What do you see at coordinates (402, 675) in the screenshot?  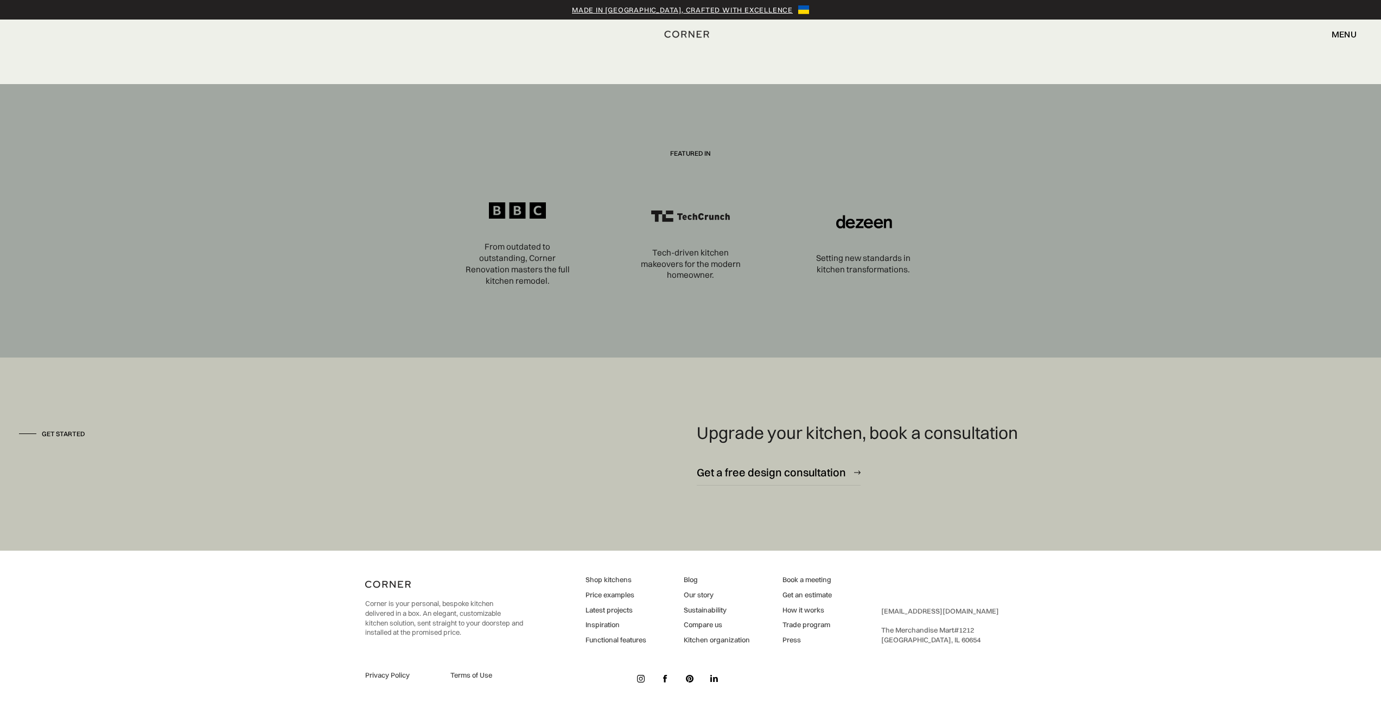 I see `a: Privacy Policy` at bounding box center [402, 675].